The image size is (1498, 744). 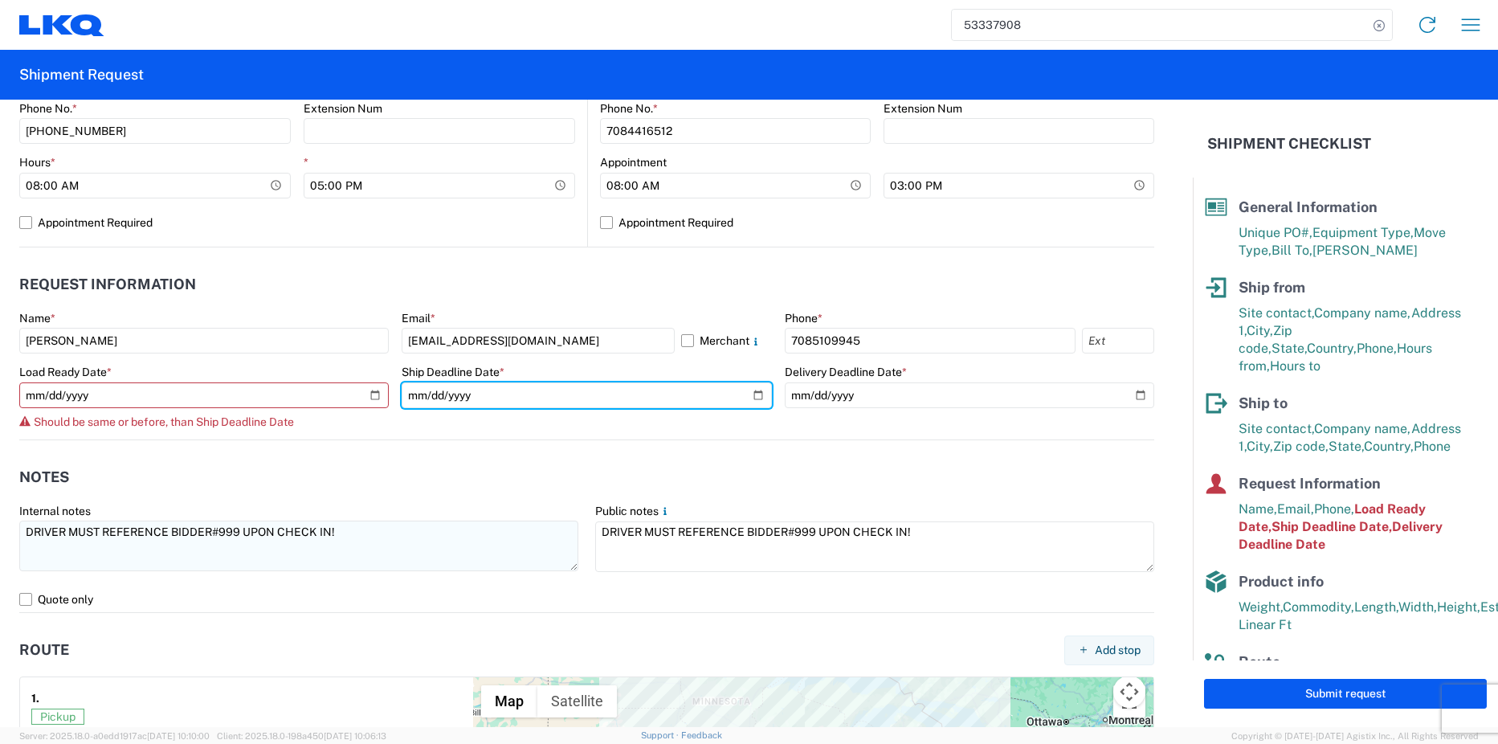 What do you see at coordinates (1432, 446) in the screenshot?
I see `span: Phone` at bounding box center [1432, 446].